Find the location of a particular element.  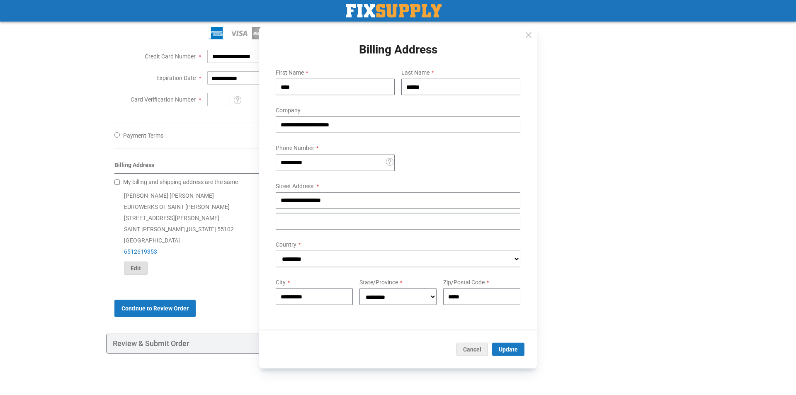

span: Company is located at coordinates (288, 110).